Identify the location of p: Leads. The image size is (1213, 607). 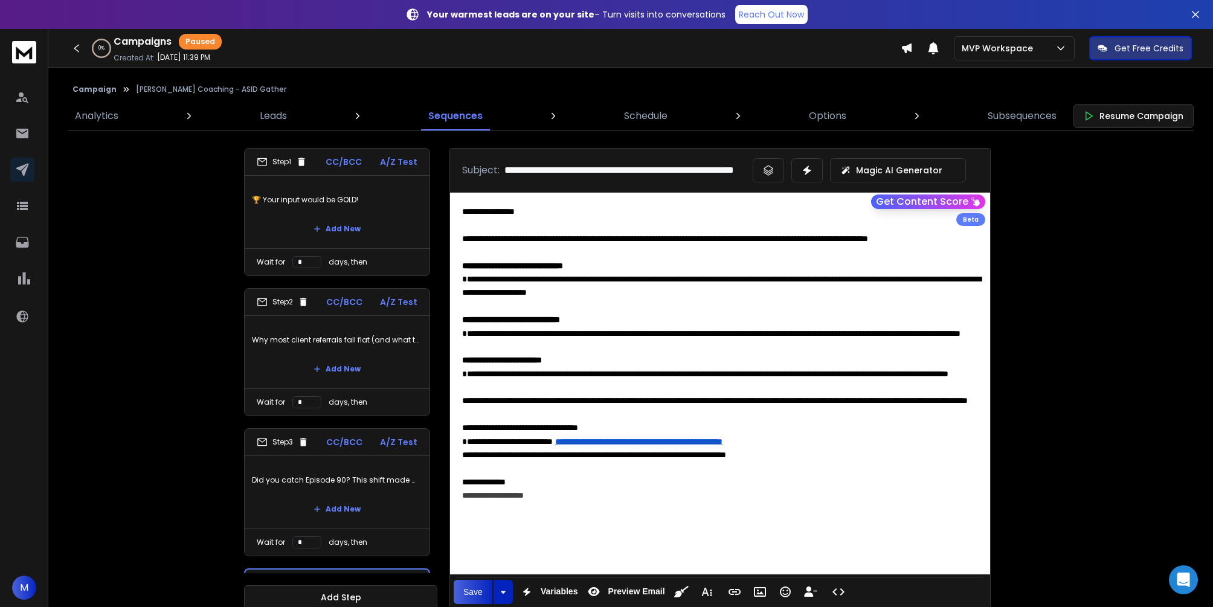
(273, 116).